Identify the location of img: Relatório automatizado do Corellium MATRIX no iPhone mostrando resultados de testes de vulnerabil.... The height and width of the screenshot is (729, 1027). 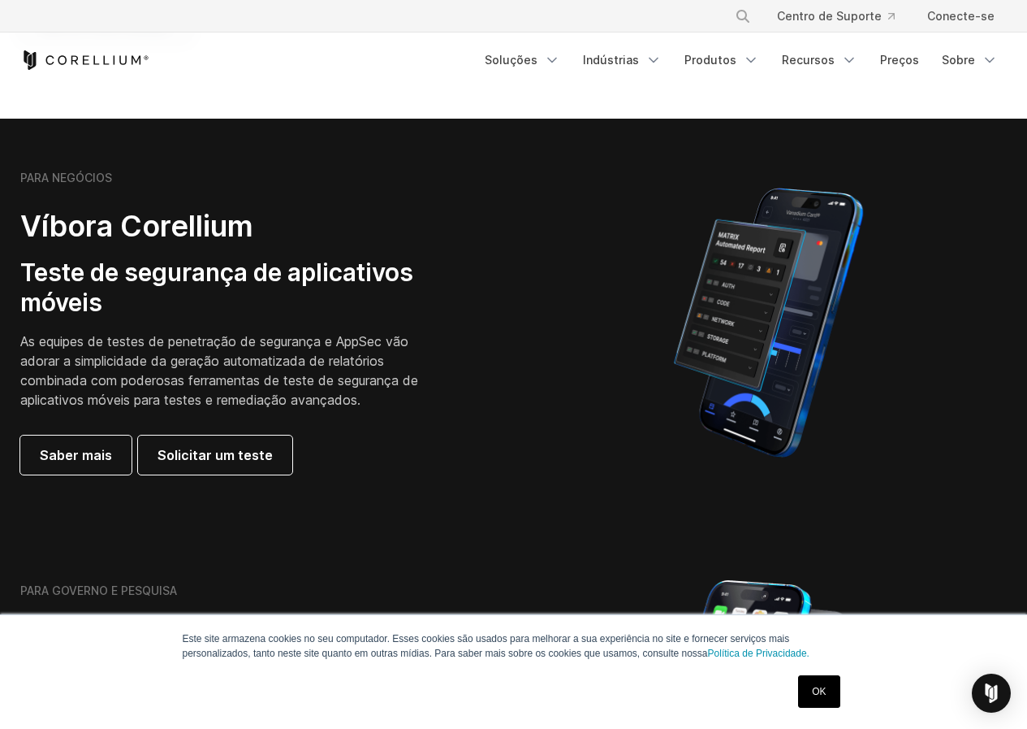
(768, 322).